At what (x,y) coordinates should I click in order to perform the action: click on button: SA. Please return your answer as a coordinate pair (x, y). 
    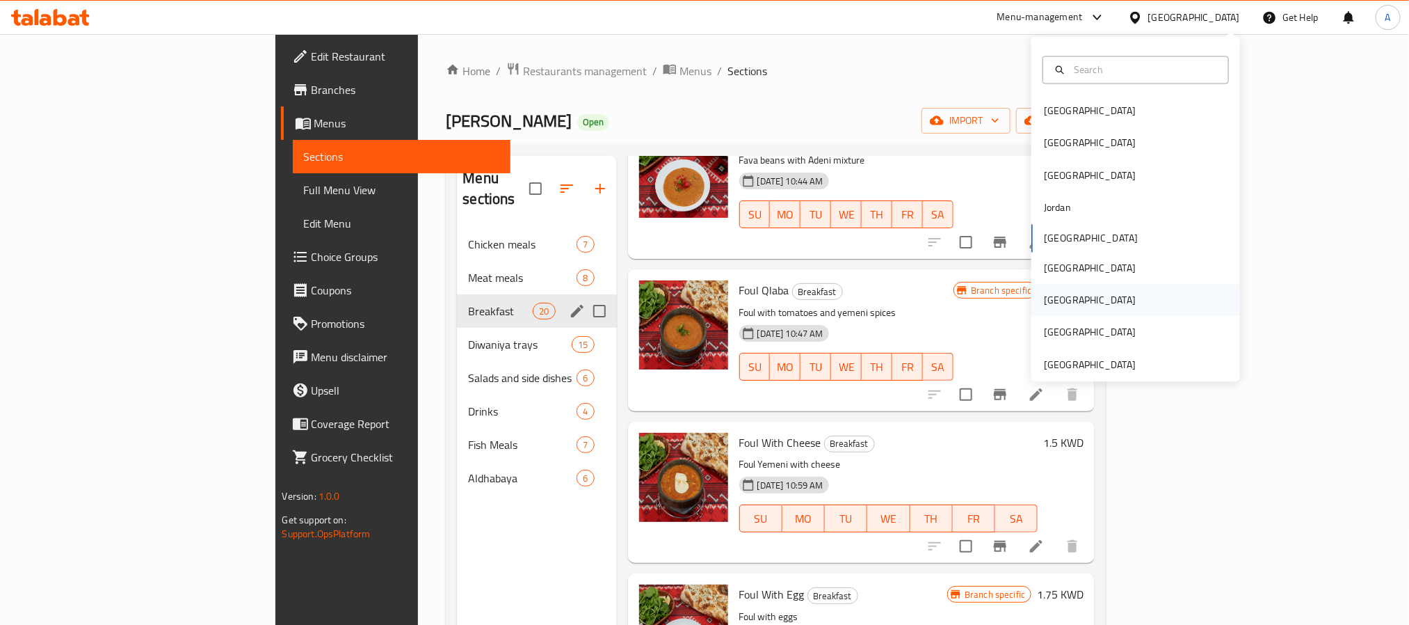
    Looking at the image, I should click on (938, 367).